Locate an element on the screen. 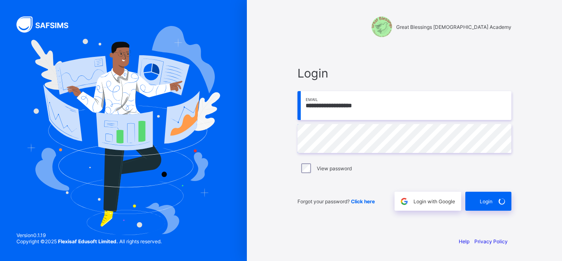 The image size is (562, 261). span: Copyright © 2025 All rights reserved. is located at coordinates (89, 241).